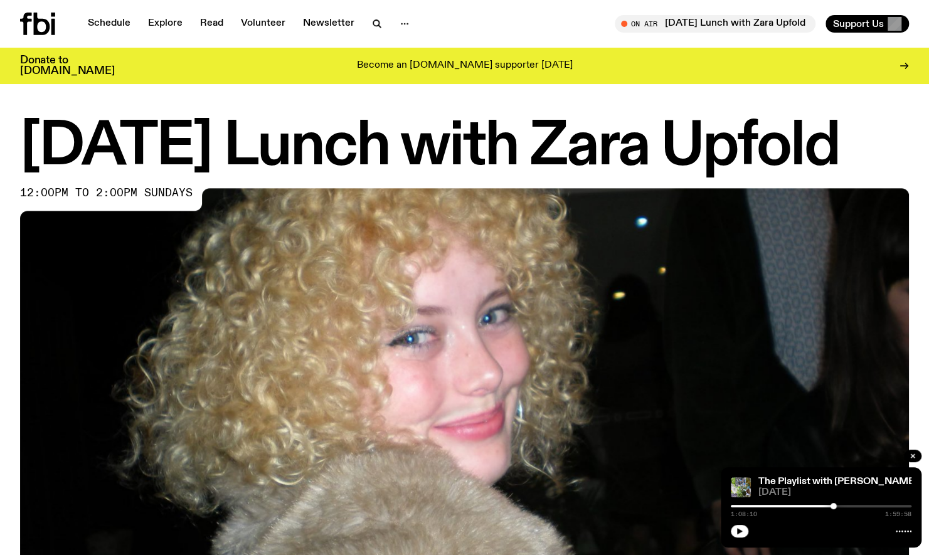 This screenshot has width=929, height=555. What do you see at coordinates (106, 193) in the screenshot?
I see `span: 12:00pm to 2:00pm sundays` at bounding box center [106, 193].